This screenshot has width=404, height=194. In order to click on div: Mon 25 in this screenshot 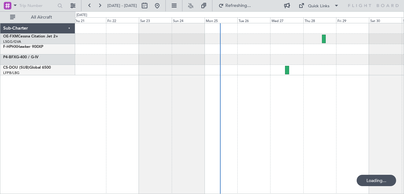, I will do `click(221, 20)`.